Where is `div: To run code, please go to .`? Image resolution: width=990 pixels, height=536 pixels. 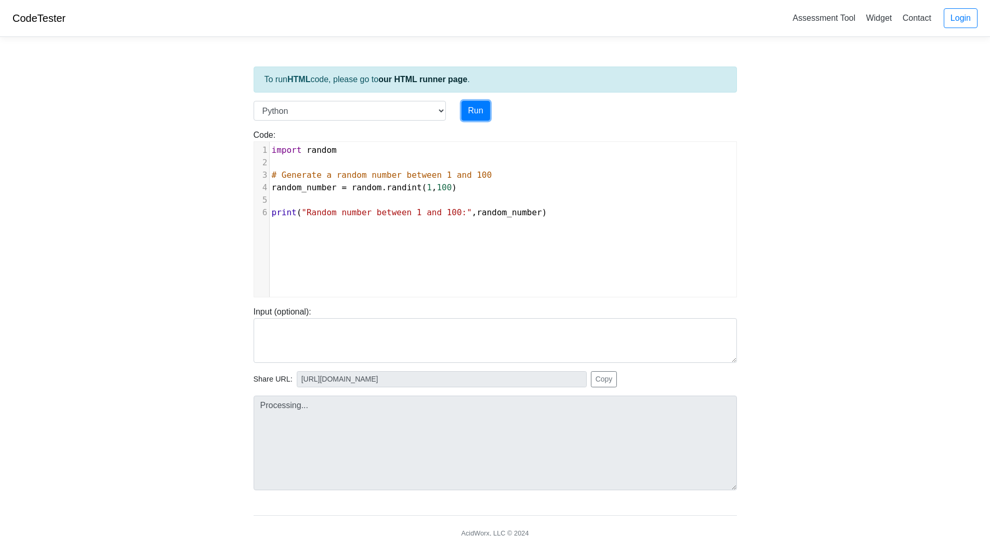 div: To run code, please go to . is located at coordinates (495, 79).